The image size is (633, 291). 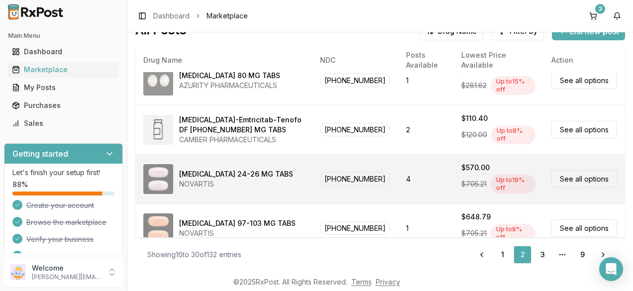 I want to click on a: 9, so click(x=582, y=255).